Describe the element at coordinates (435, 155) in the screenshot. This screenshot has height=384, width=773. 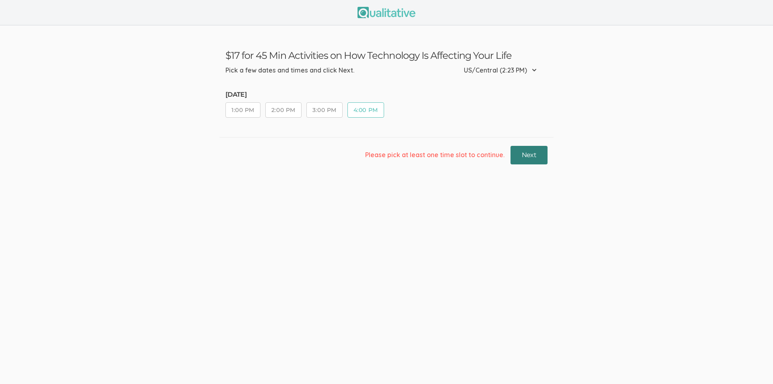
I see `div: Please pick at least one time slot to continue.` at that location.